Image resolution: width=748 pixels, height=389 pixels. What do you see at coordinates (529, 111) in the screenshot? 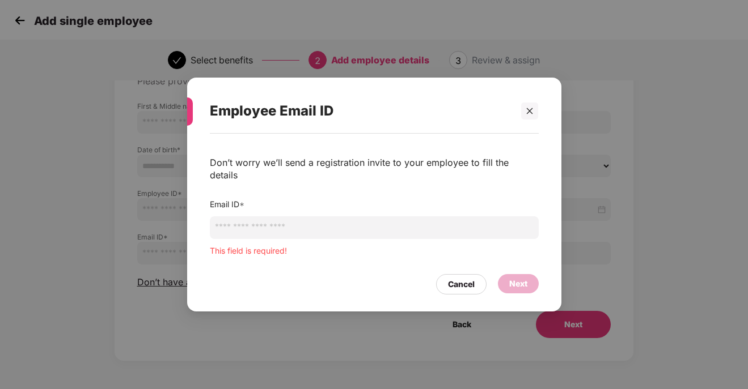
I see `span: close` at bounding box center [529, 111].